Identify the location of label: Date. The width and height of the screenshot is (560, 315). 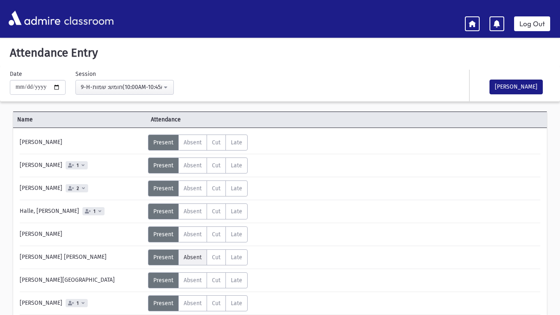
(16, 74).